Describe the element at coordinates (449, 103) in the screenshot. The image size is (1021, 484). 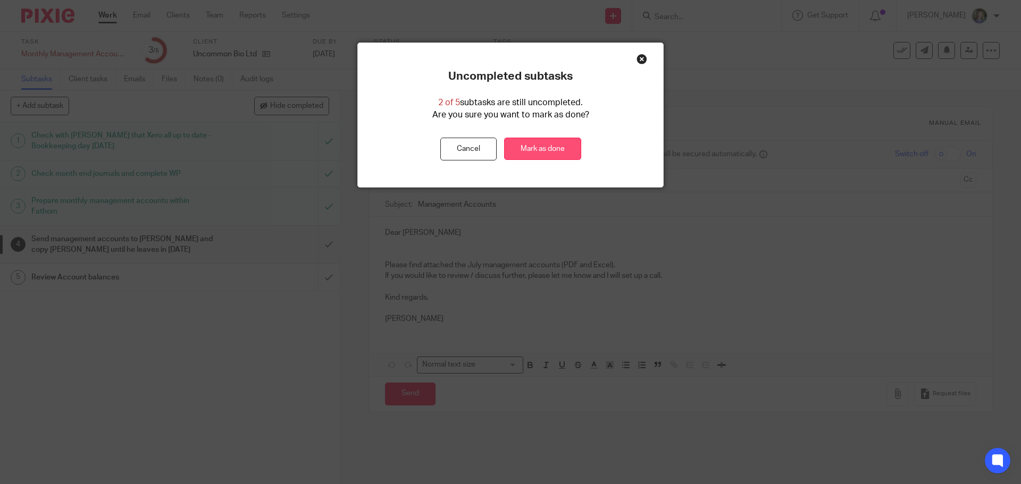
I see `span: 2 of 5` at that location.